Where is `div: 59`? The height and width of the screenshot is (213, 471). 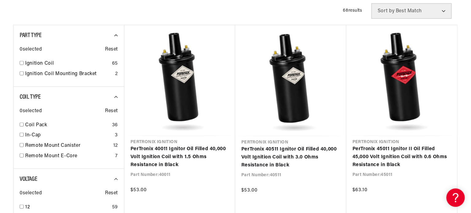 div: 59 is located at coordinates (115, 208).